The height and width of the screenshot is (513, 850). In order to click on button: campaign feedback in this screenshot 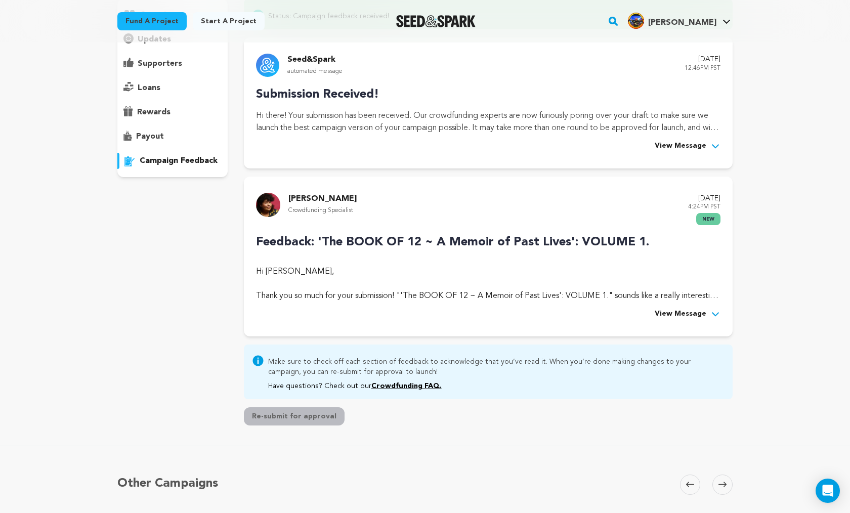, I will do `click(173, 161)`.